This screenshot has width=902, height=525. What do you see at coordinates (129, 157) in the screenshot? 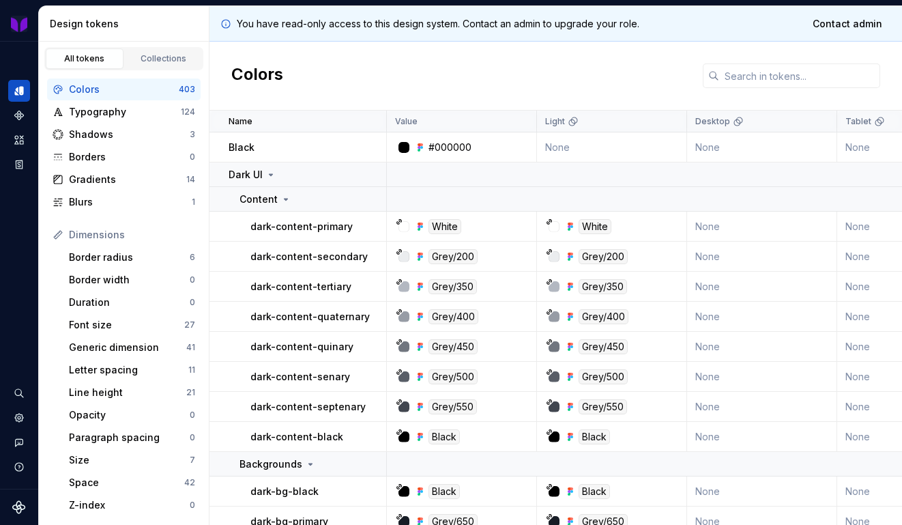
I see `div: Borders` at bounding box center [129, 157].